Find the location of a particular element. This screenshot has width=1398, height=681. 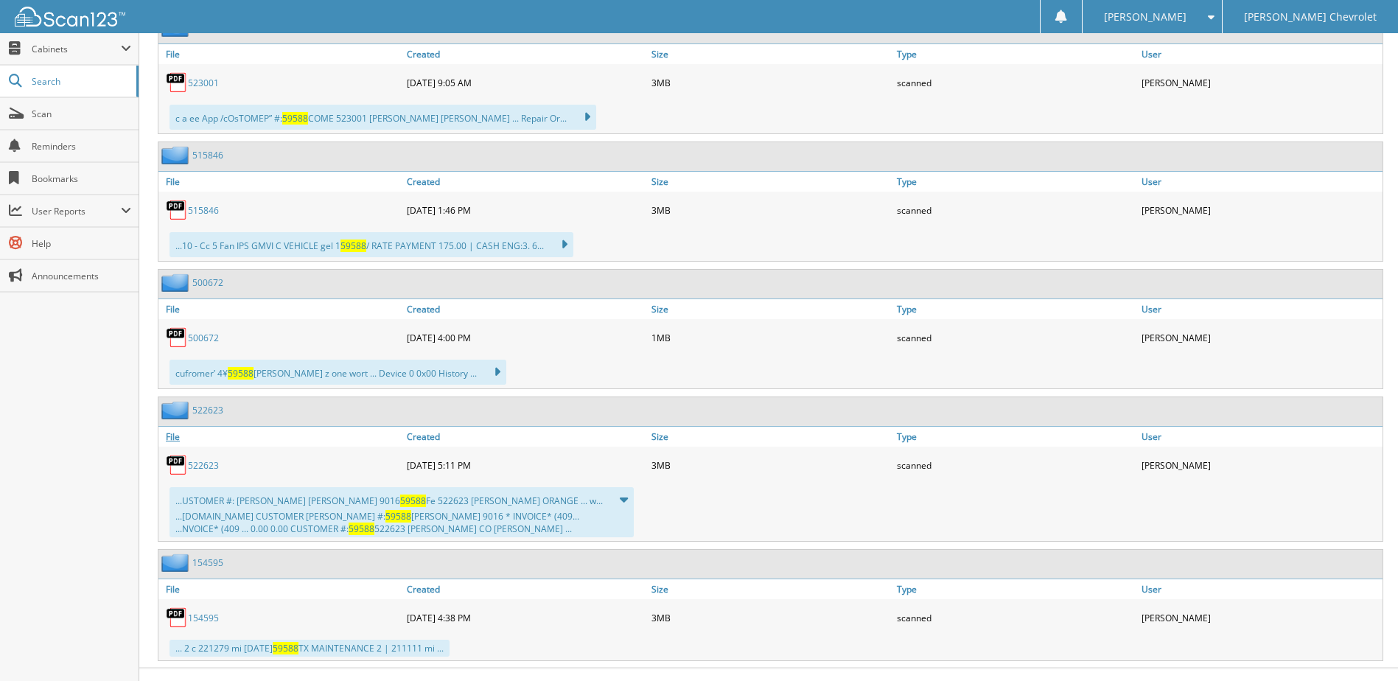

span: Help is located at coordinates (81, 243).